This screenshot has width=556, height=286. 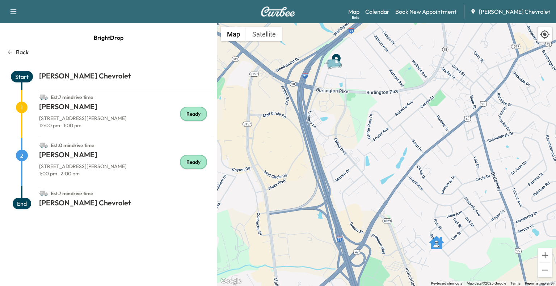 I want to click on a: Calendar, so click(x=377, y=12).